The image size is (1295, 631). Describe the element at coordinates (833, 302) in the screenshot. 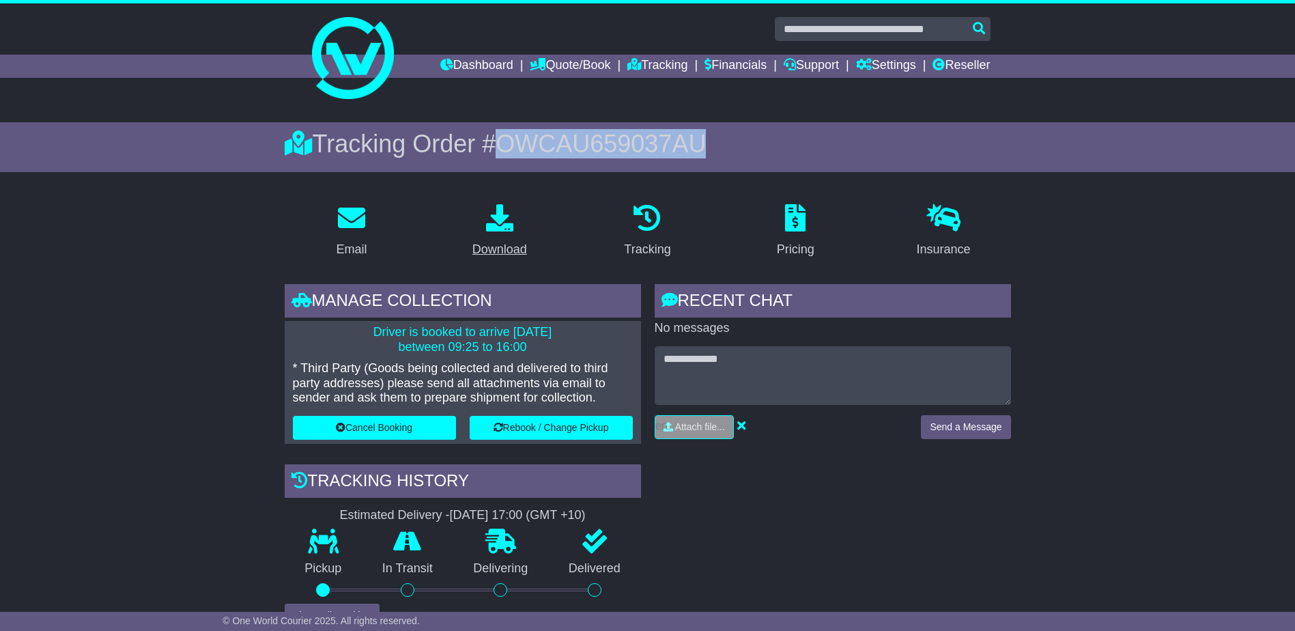

I see `div: RECENT CHAT` at that location.